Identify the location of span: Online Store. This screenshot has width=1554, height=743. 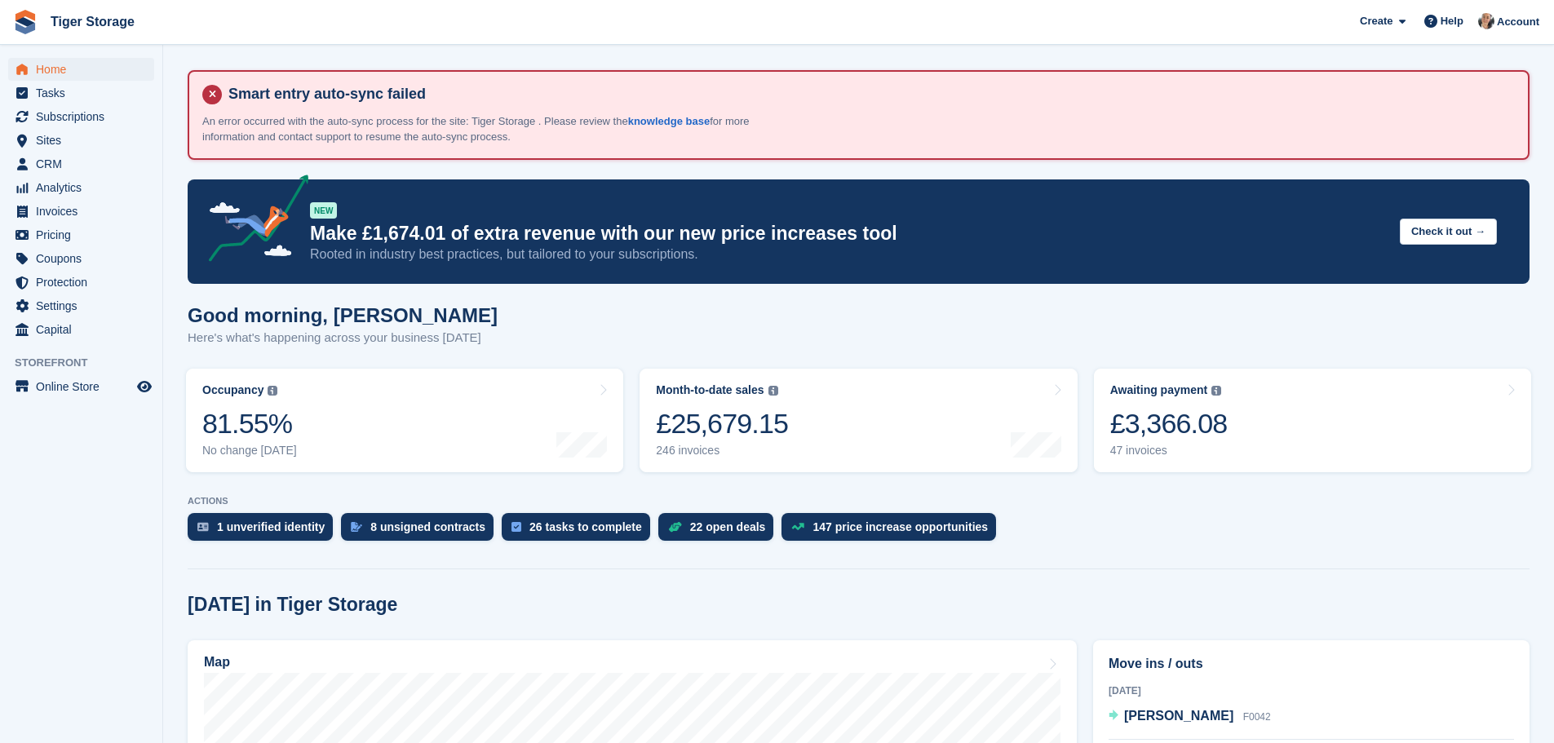
(85, 387).